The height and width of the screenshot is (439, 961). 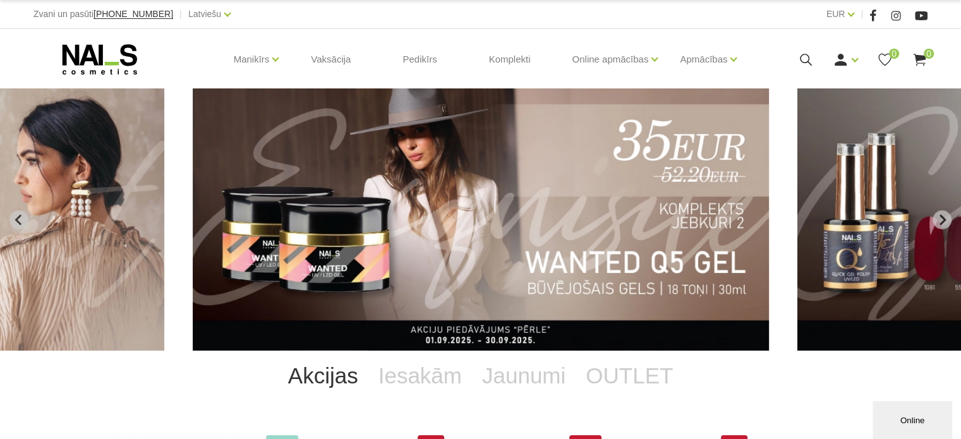 I want to click on a: Akcijas, so click(x=323, y=376).